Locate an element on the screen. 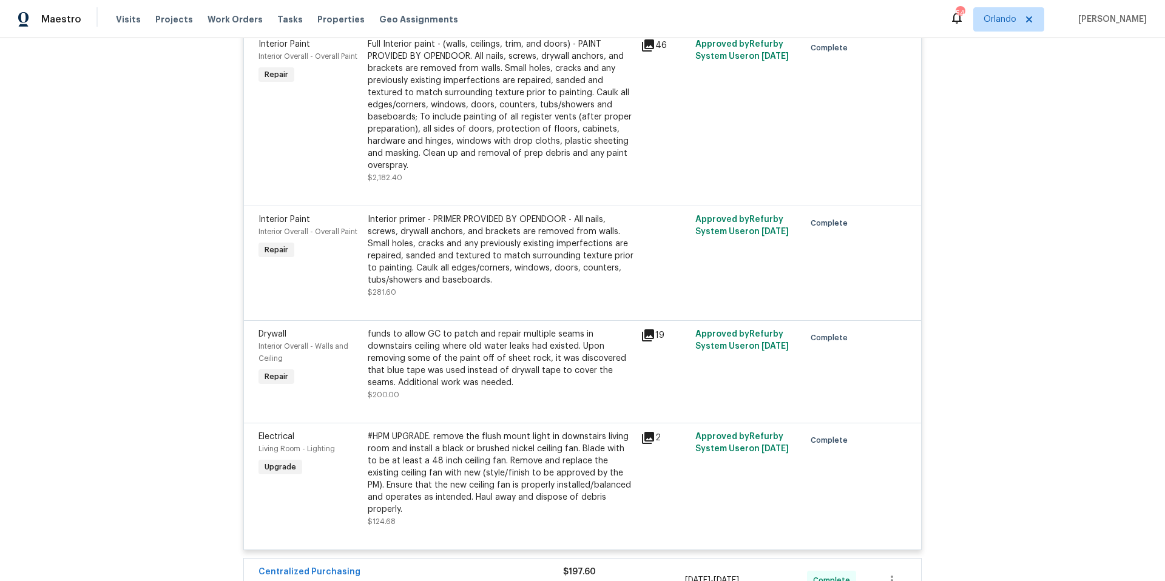 The width and height of the screenshot is (1165, 581). span: Tasks is located at coordinates (290, 19).